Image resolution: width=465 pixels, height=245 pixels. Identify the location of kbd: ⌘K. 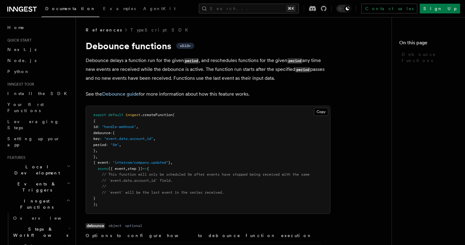
(291, 9).